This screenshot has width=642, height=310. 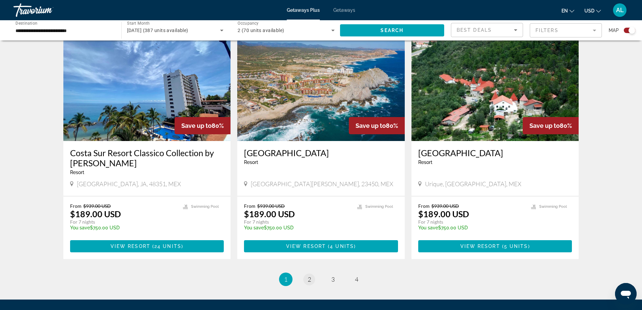 I want to click on span: 1, so click(x=286, y=279).